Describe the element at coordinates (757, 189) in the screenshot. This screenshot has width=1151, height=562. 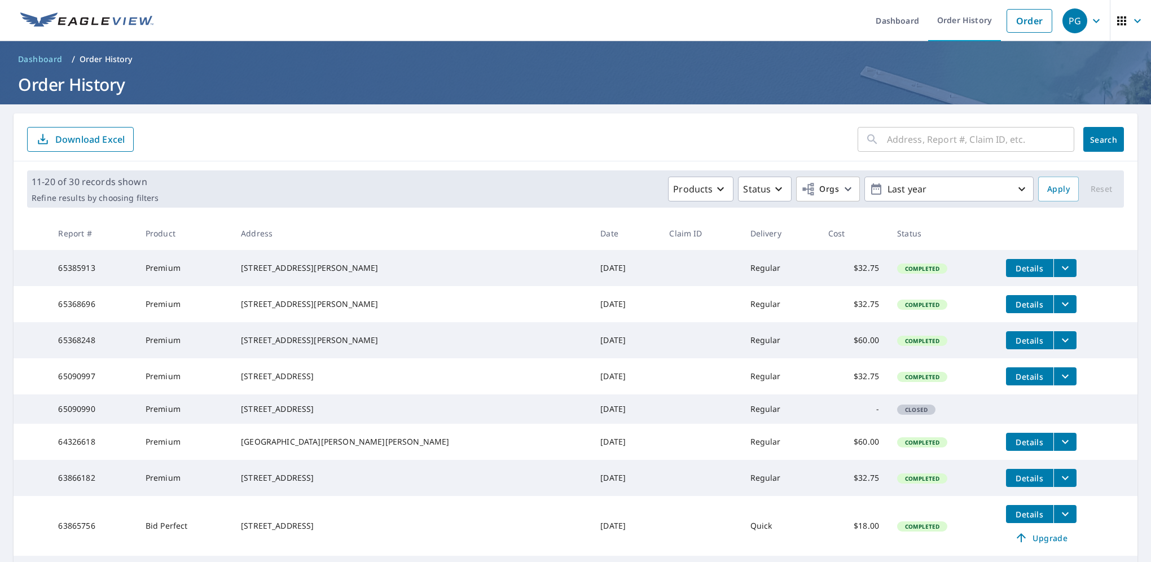
I see `p: Status` at that location.